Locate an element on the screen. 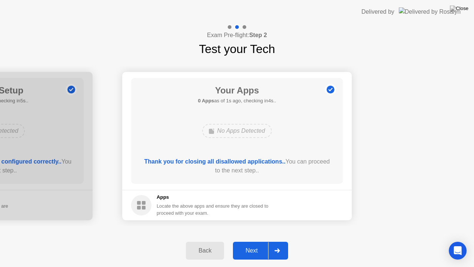 The height and width of the screenshot is (267, 474). b: Thank you for closing all disallowed applications.. is located at coordinates (215, 161).